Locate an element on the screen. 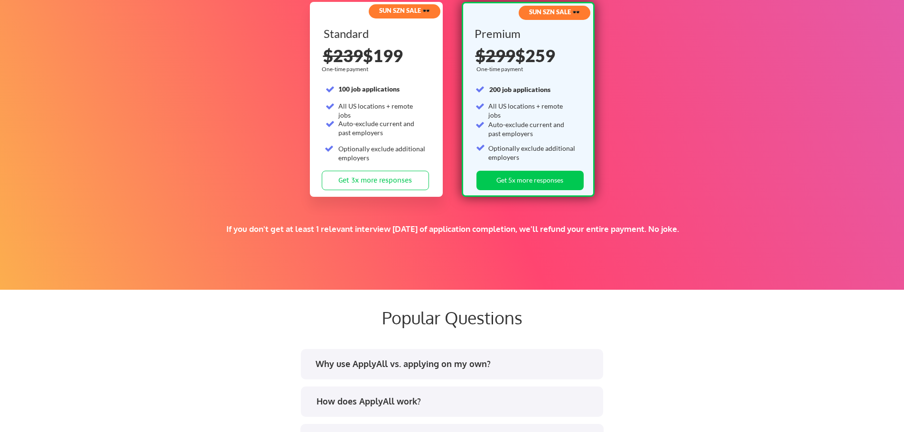  div: One-time payment is located at coordinates (346, 69).